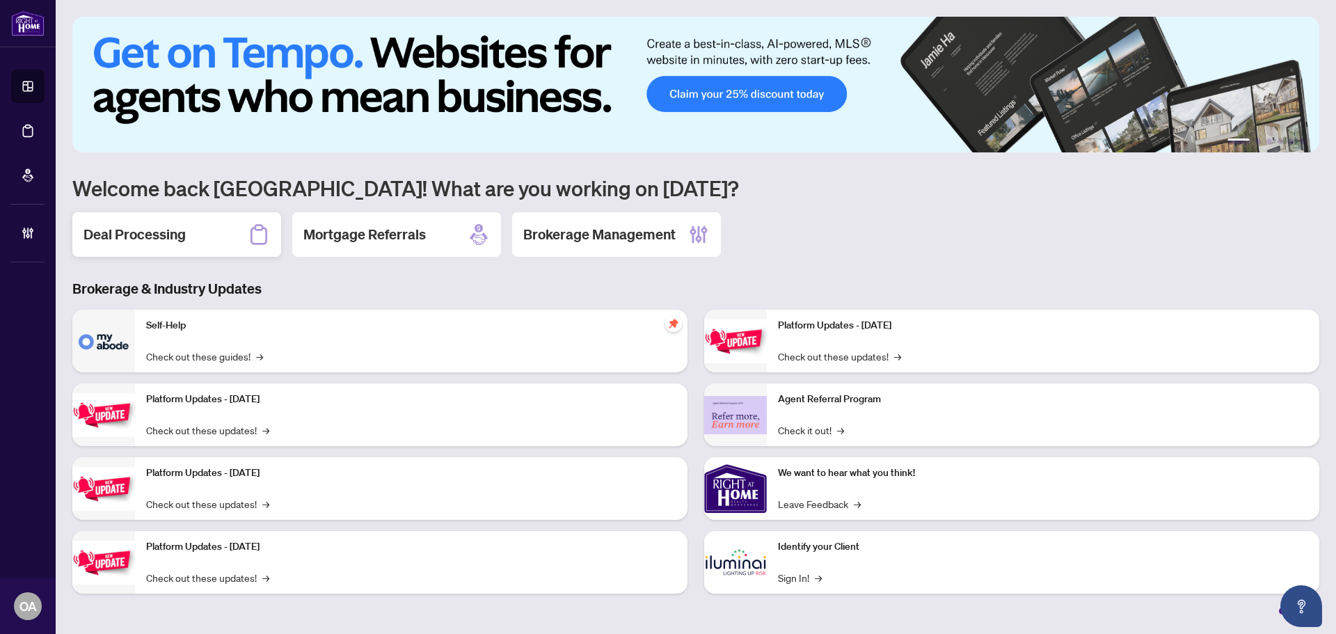  What do you see at coordinates (696, 84) in the screenshot?
I see `img: Slide 0` at bounding box center [696, 84].